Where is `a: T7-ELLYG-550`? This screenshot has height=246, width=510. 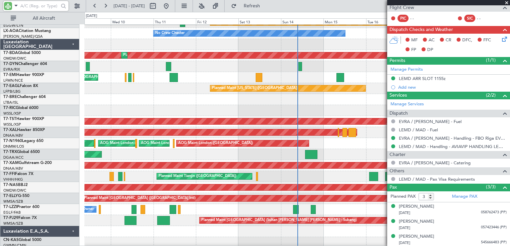
a: T7-ELLYG-550 is located at coordinates (16, 196).